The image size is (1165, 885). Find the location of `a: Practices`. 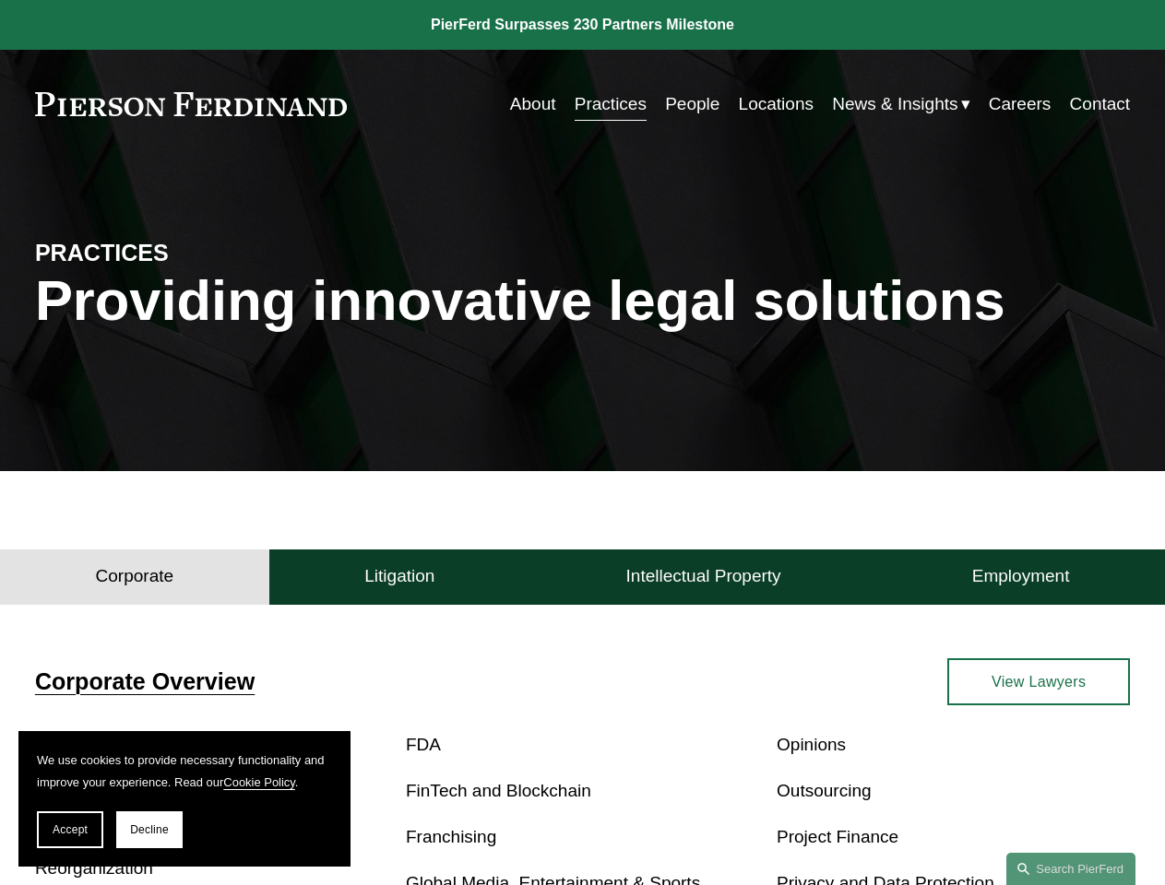

a: Practices is located at coordinates (611, 104).